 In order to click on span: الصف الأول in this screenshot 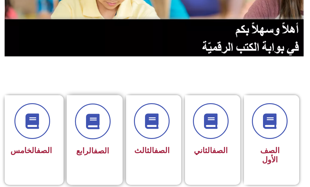, I will do `click(270, 155)`.